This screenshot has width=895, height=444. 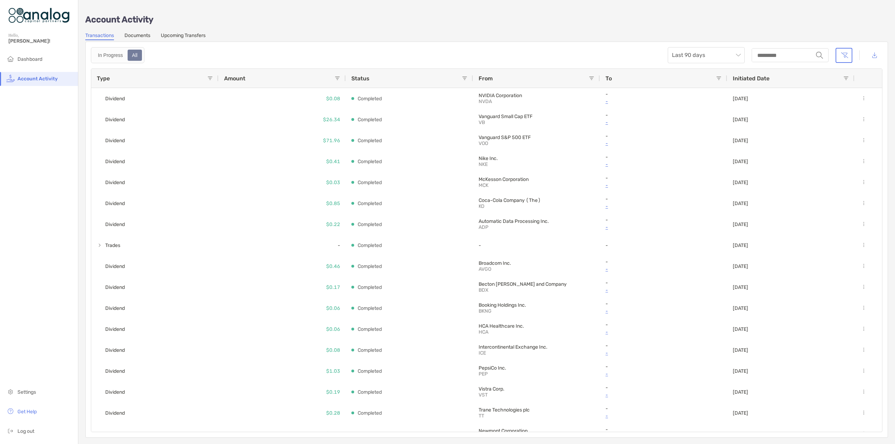 What do you see at coordinates (503, 374) in the screenshot?
I see `p: PEP` at bounding box center [503, 374].